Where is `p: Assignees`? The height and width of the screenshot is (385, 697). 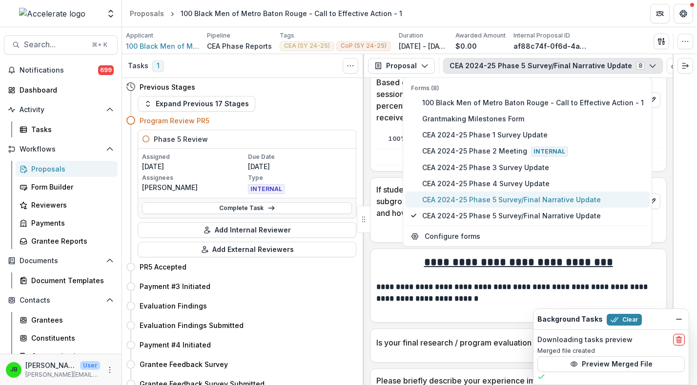
p: Assignees is located at coordinates (194, 178).